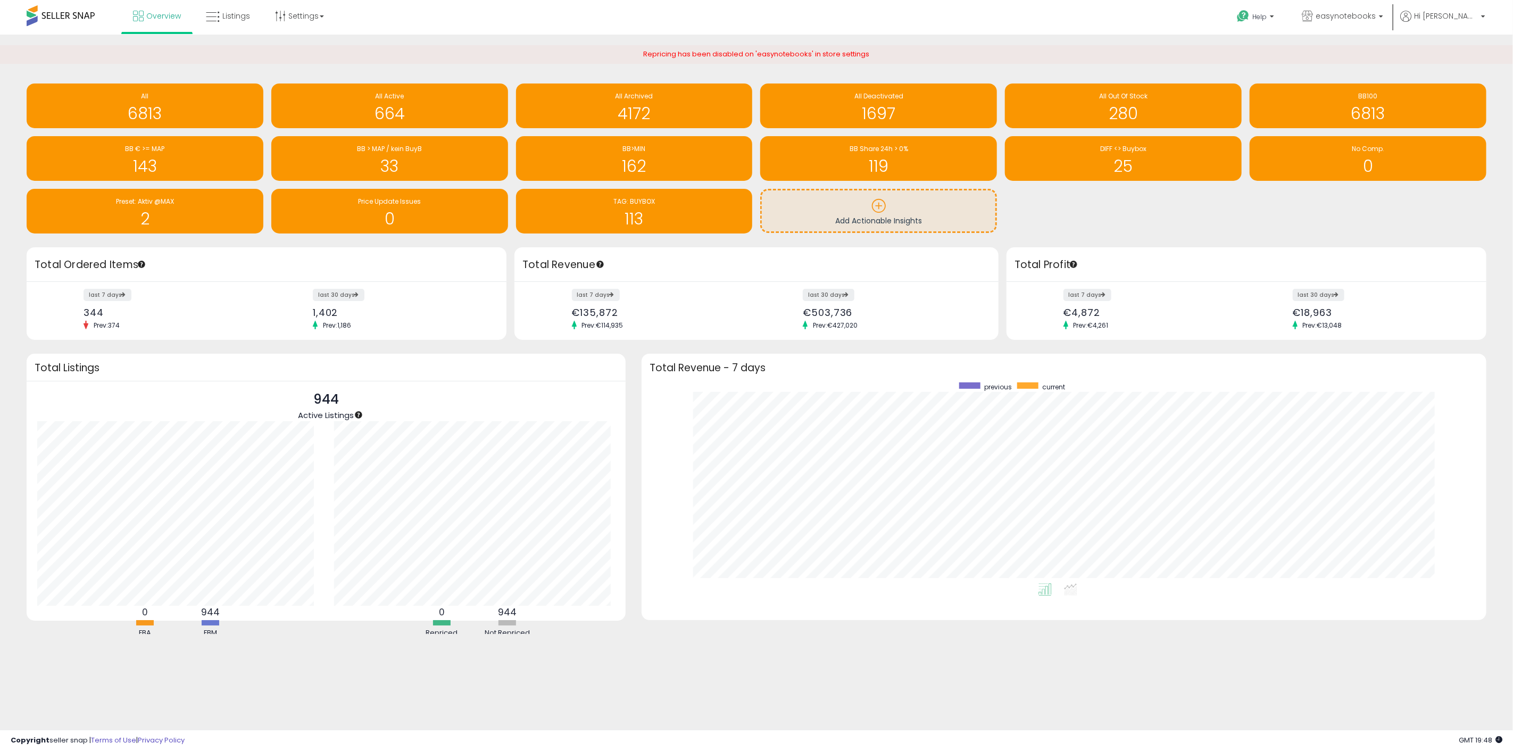 The height and width of the screenshot is (751, 1513). Describe the element at coordinates (1367, 158) in the screenshot. I see `a: No Comp. 0` at that location.